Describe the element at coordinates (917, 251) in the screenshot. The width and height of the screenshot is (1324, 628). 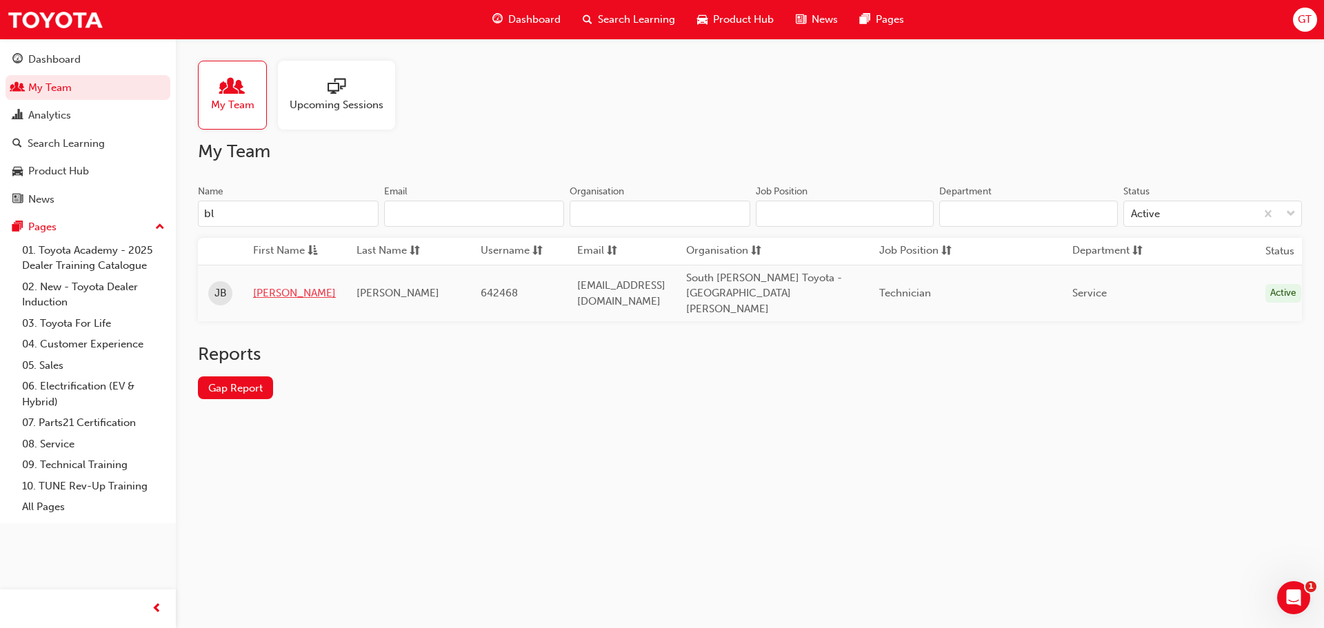
I see `button: Job Positionsorting-icon` at that location.